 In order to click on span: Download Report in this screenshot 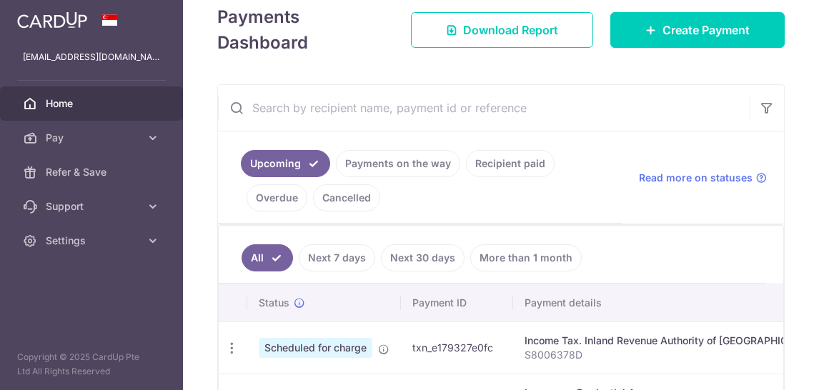, I will do `click(511, 30)`.